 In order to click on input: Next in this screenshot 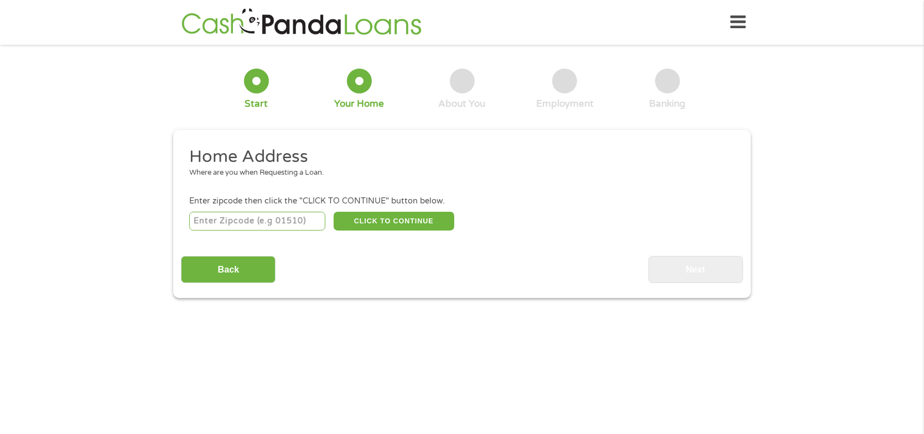, I will do `click(695, 269)`.